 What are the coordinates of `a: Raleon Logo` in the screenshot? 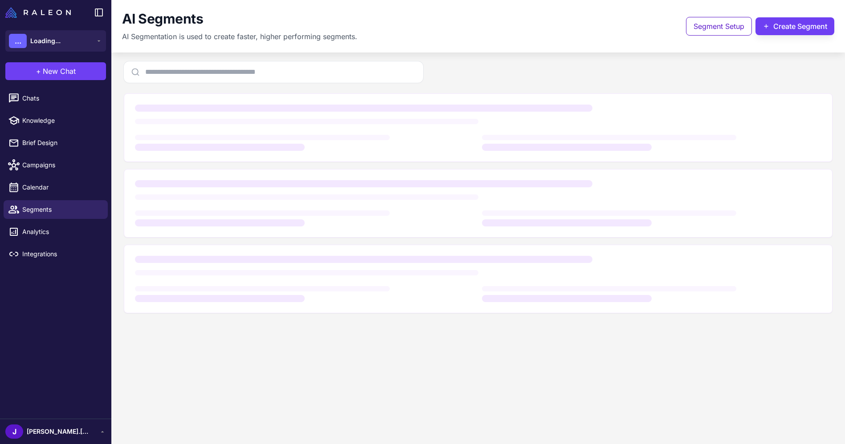 It's located at (40, 12).